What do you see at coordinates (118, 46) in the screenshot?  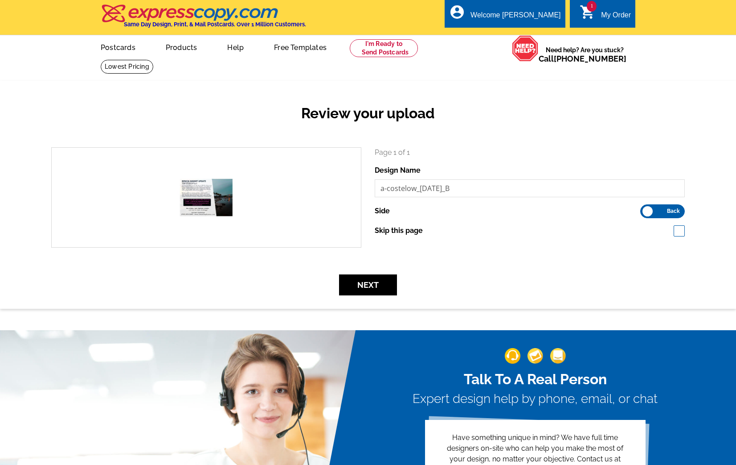 I see `a: Postcards` at bounding box center [118, 46].